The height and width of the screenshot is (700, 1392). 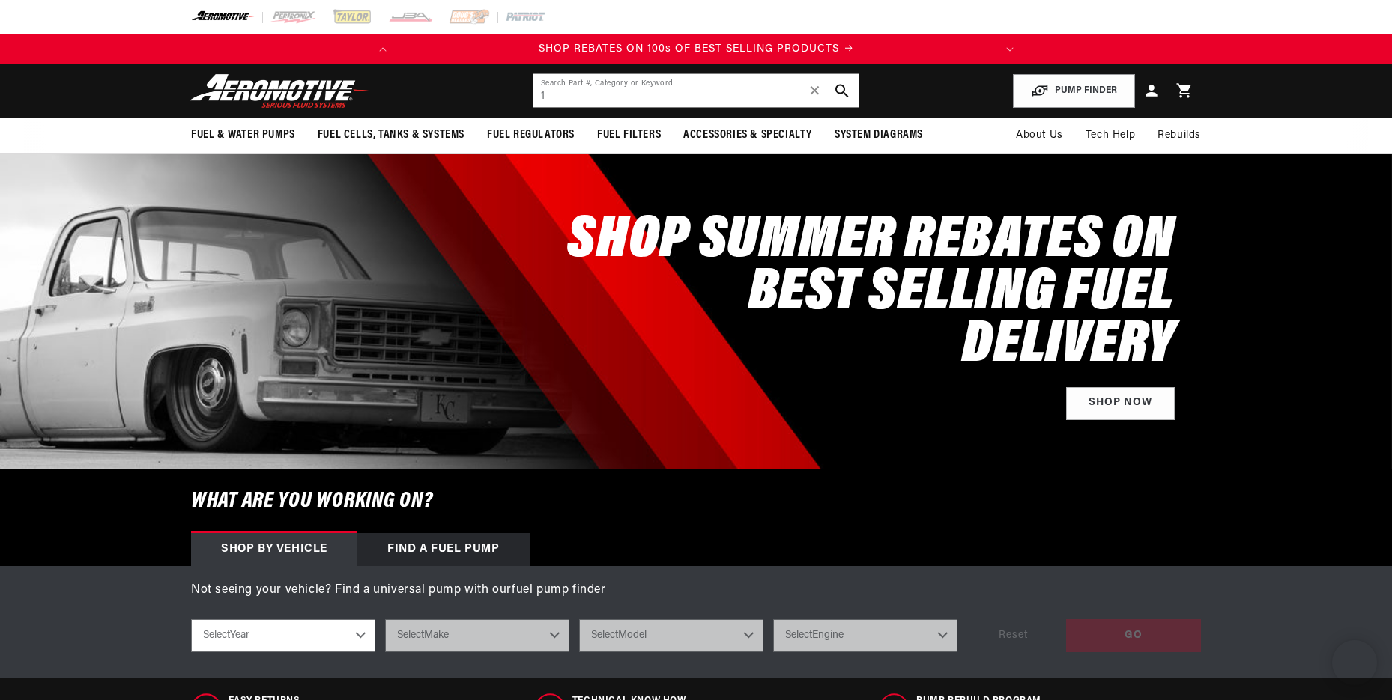 What do you see at coordinates (1179, 136) in the screenshot?
I see `span: Rebuilds` at bounding box center [1179, 136].